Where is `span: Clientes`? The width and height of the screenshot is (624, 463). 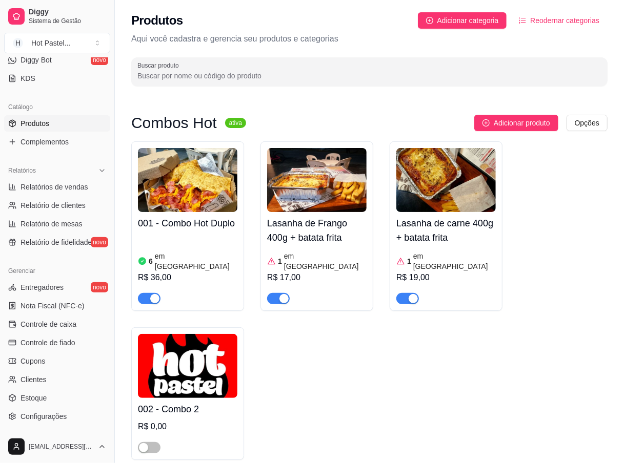 span: Clientes is located at coordinates (33, 380).